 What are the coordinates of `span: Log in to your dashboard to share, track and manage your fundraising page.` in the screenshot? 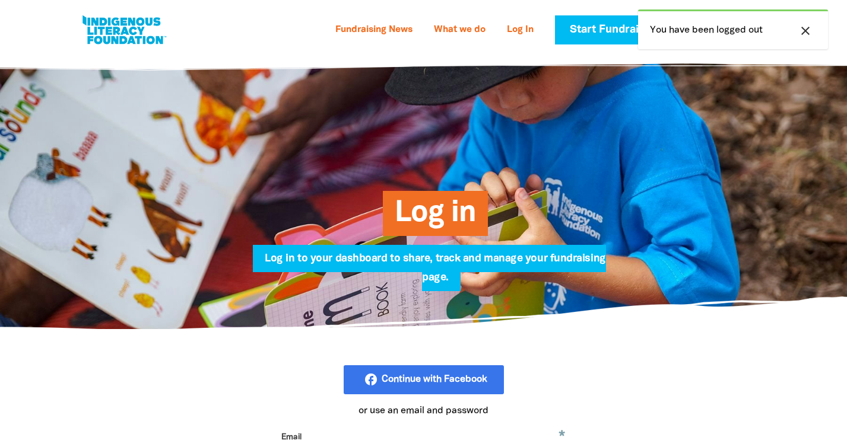 It's located at (435, 272).